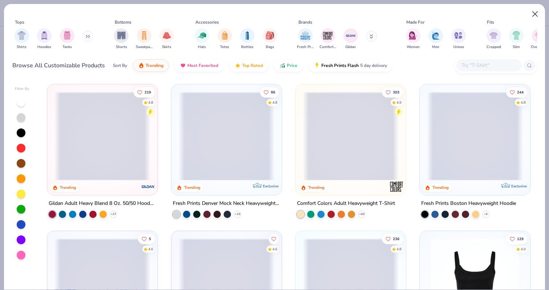 The image size is (549, 290). Describe the element at coordinates (491, 22) in the screenshot. I see `div: Fits` at that location.